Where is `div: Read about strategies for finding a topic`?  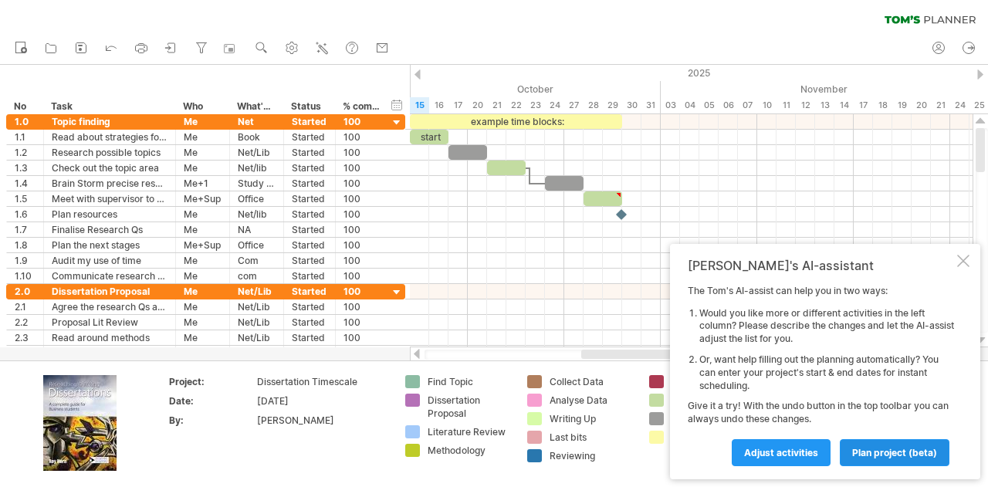
div: Read about strategies for finding a topic is located at coordinates (110, 137).